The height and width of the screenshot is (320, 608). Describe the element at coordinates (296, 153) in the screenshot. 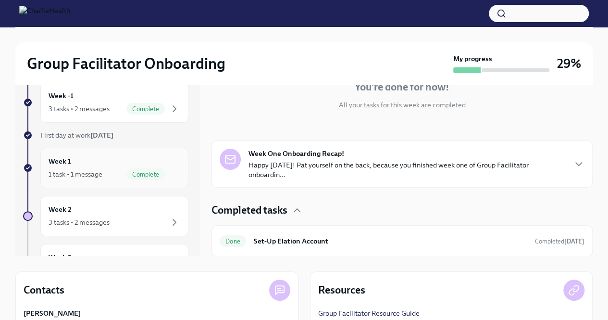

I see `strong: Week One Onboarding Recap!` at that location.